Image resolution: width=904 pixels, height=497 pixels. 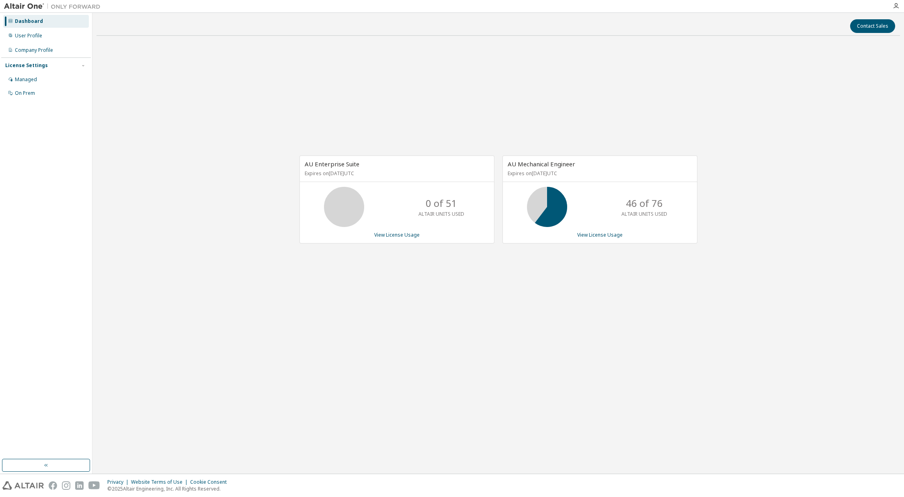 What do you see at coordinates (23, 485) in the screenshot?
I see `img: altair_logo.svg` at bounding box center [23, 485].